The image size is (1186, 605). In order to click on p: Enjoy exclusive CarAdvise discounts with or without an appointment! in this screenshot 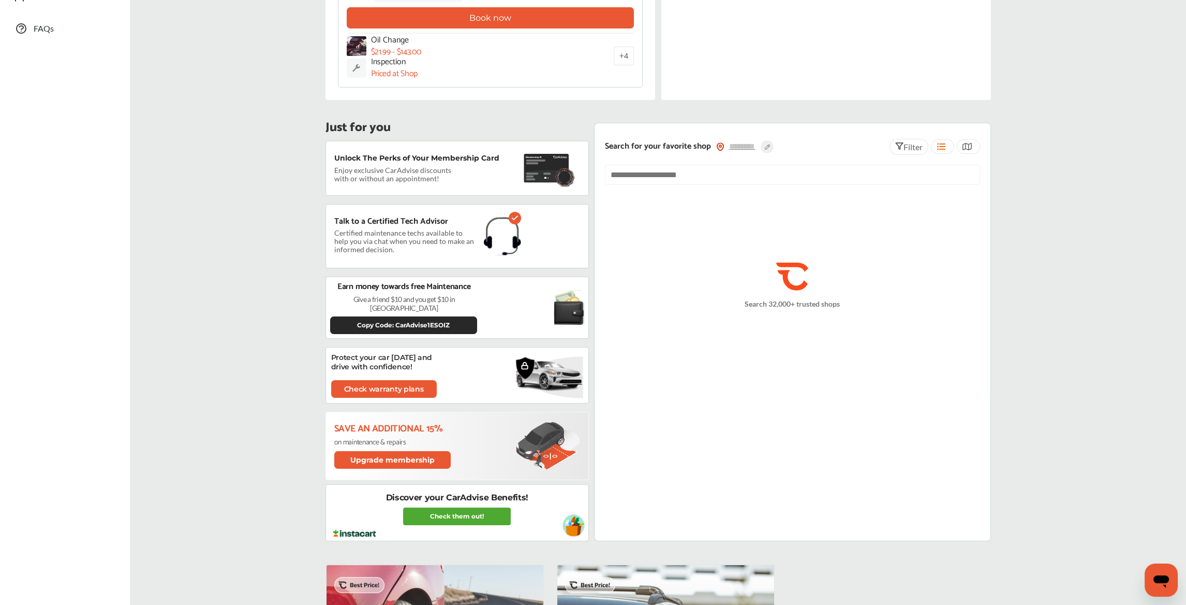, I will do `click(396, 174)`.